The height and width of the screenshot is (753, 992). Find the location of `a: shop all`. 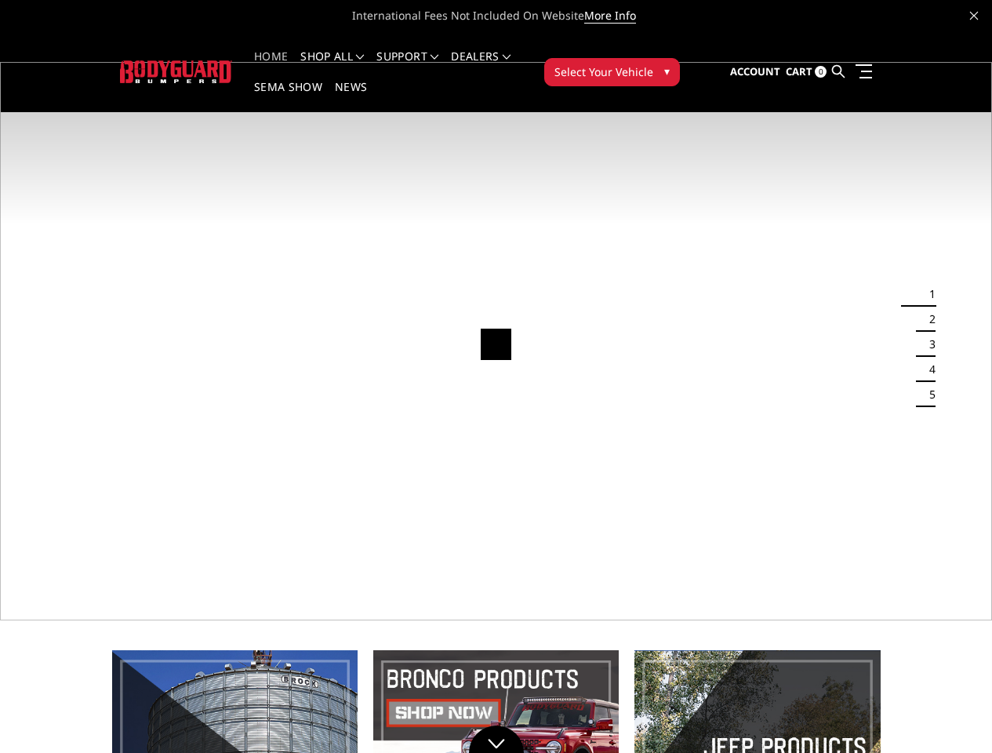

a: shop all is located at coordinates (332, 66).